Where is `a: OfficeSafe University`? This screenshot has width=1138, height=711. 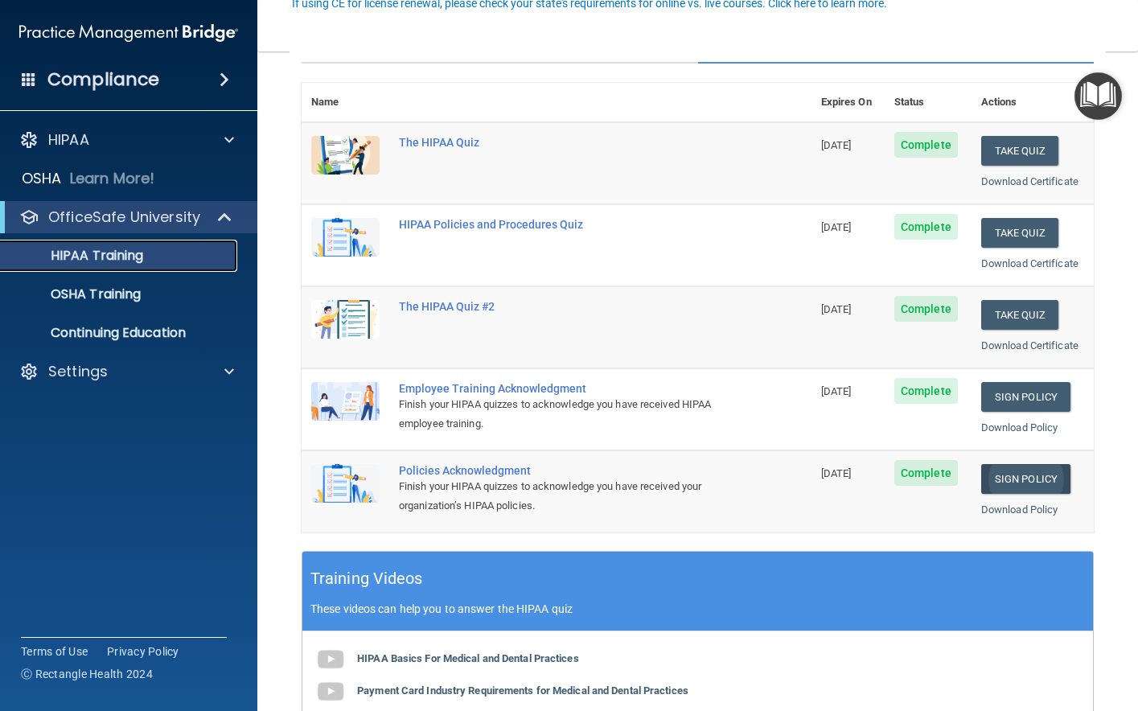
a: OfficeSafe University is located at coordinates (126, 217).